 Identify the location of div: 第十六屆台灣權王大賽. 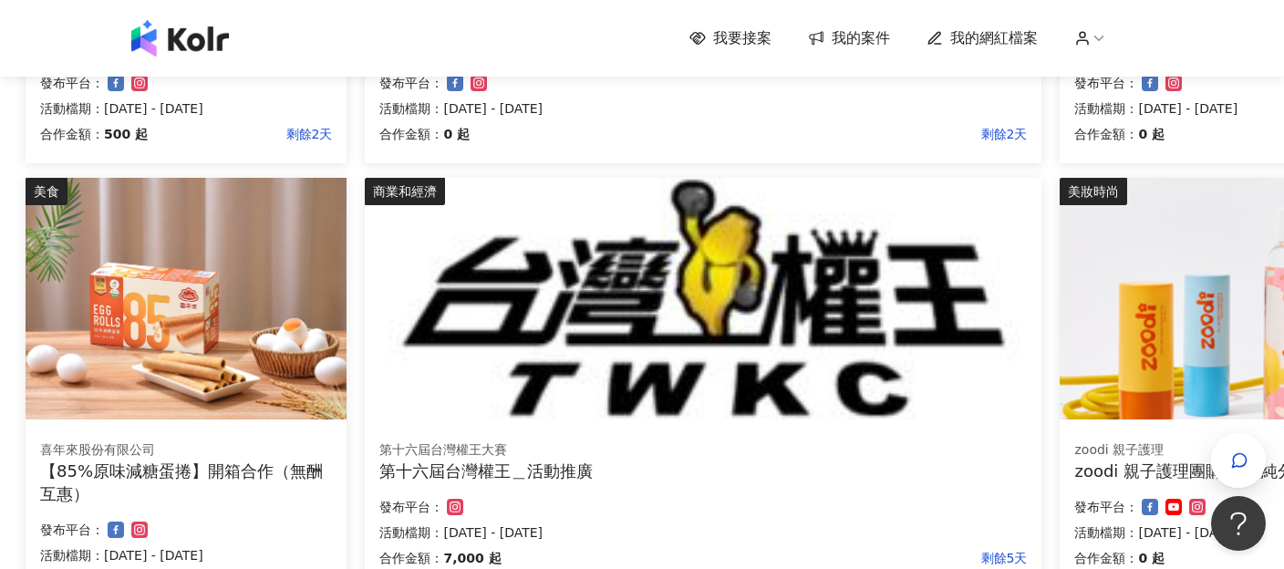
(703, 451).